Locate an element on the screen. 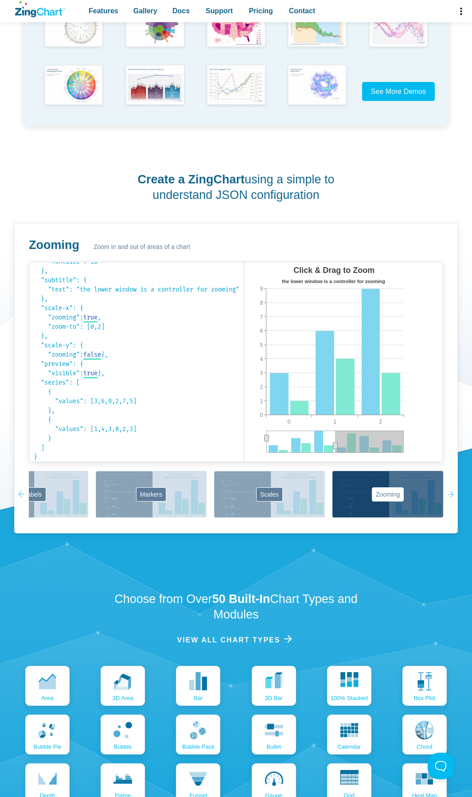 The width and height of the screenshot is (472, 797). button: Zooming is located at coordinates (388, 494).